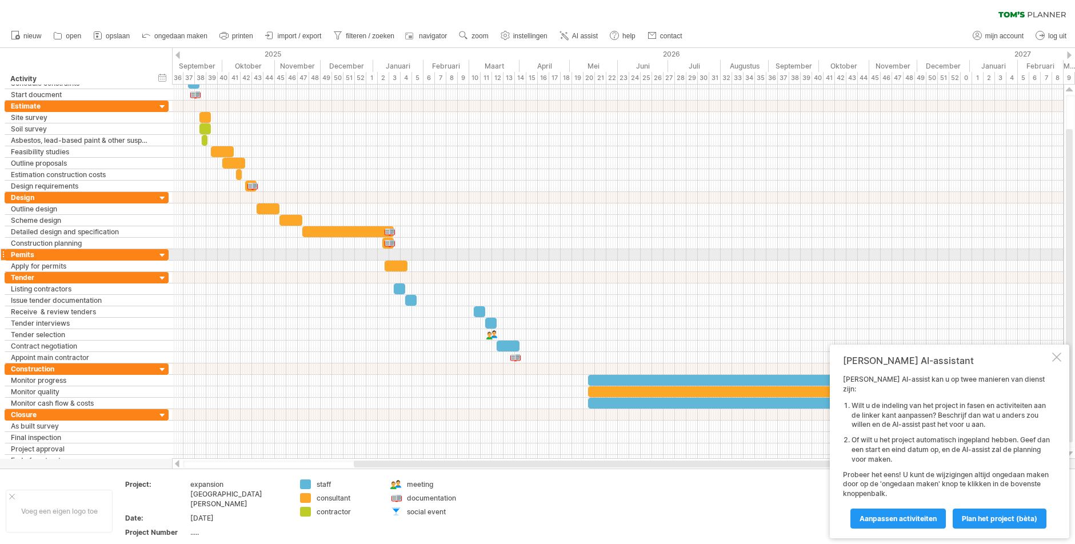 The width and height of the screenshot is (1075, 544). I want to click on div: Apply for permits, so click(81, 266).